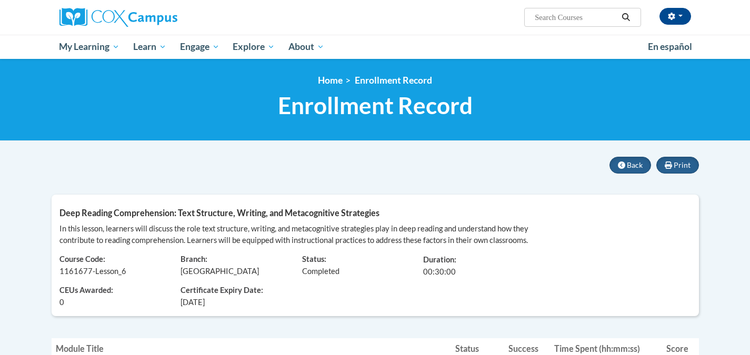 Image resolution: width=750 pixels, height=355 pixels. Describe the element at coordinates (375, 47) in the screenshot. I see `div: Main menu` at that location.